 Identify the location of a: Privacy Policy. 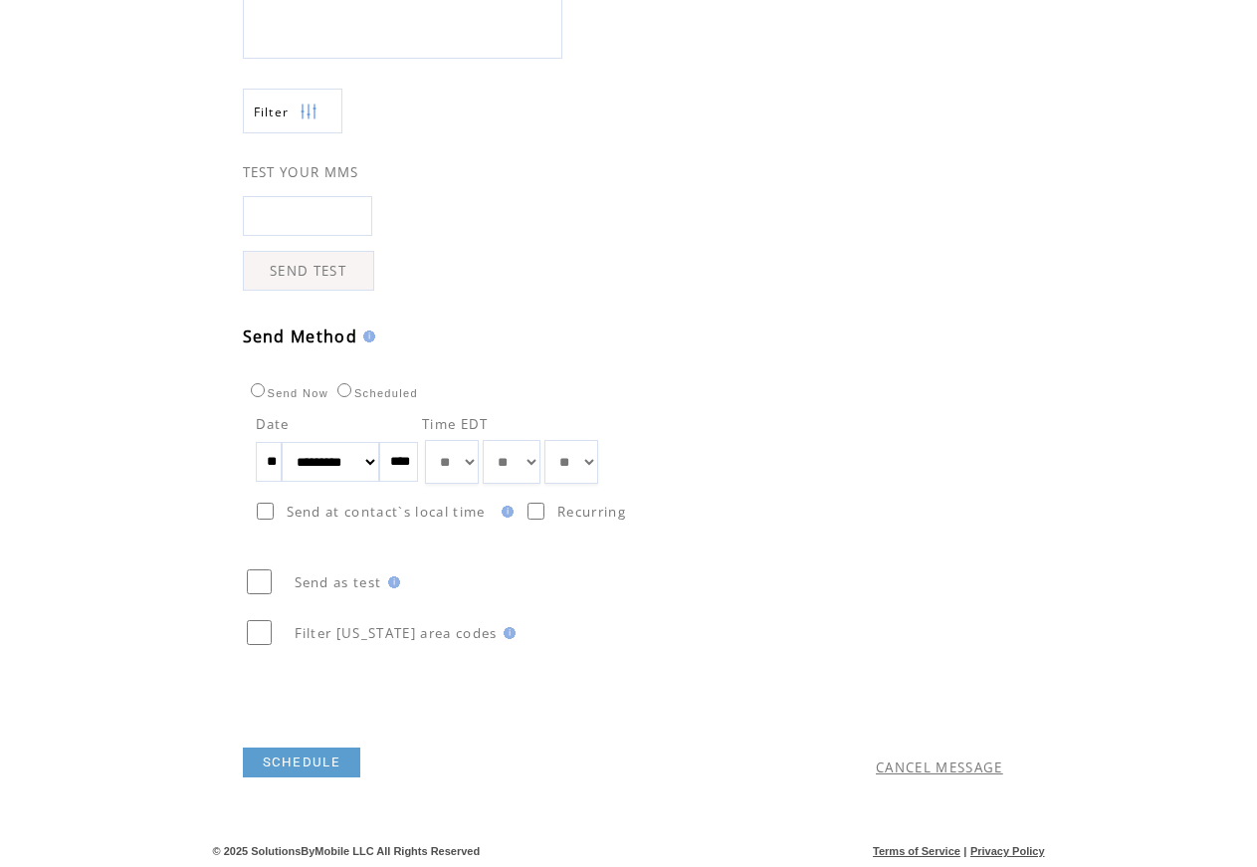
(1007, 851).